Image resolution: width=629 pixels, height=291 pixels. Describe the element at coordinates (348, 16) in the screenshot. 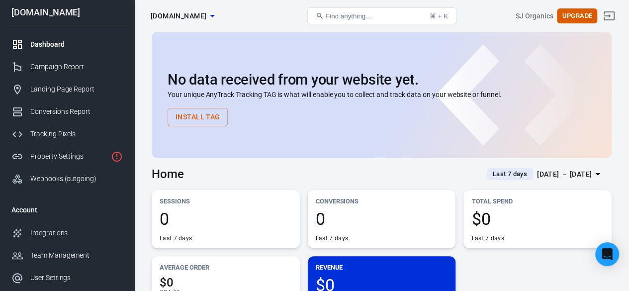

I see `span: Find anything...` at that location.